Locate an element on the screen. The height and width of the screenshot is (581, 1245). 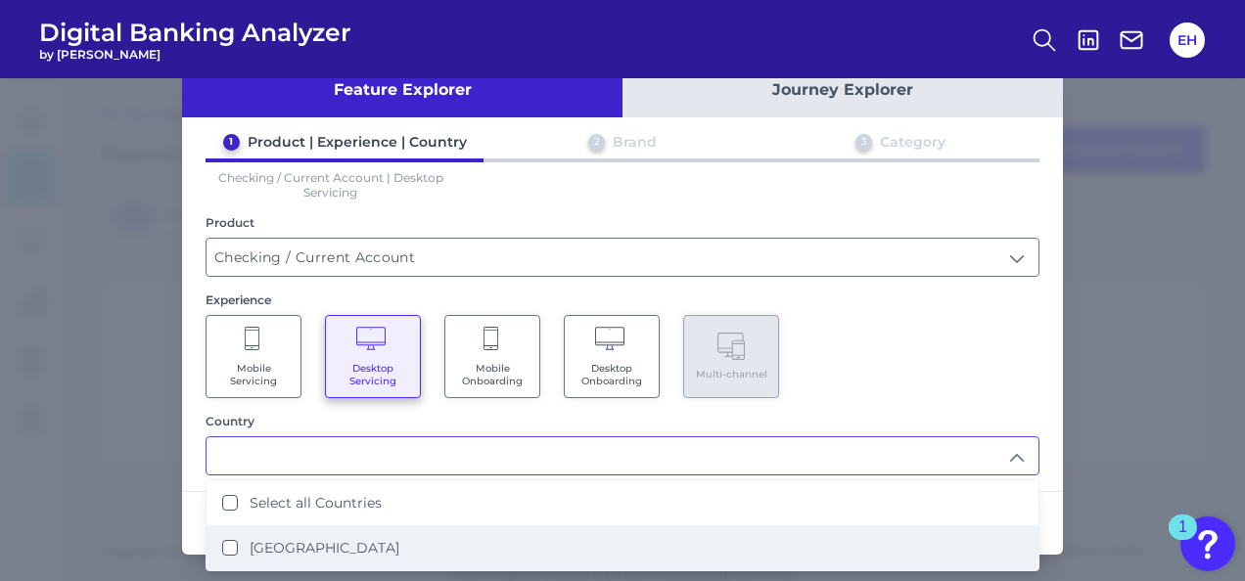
span: Digital Banking Analyzer is located at coordinates (195, 32).